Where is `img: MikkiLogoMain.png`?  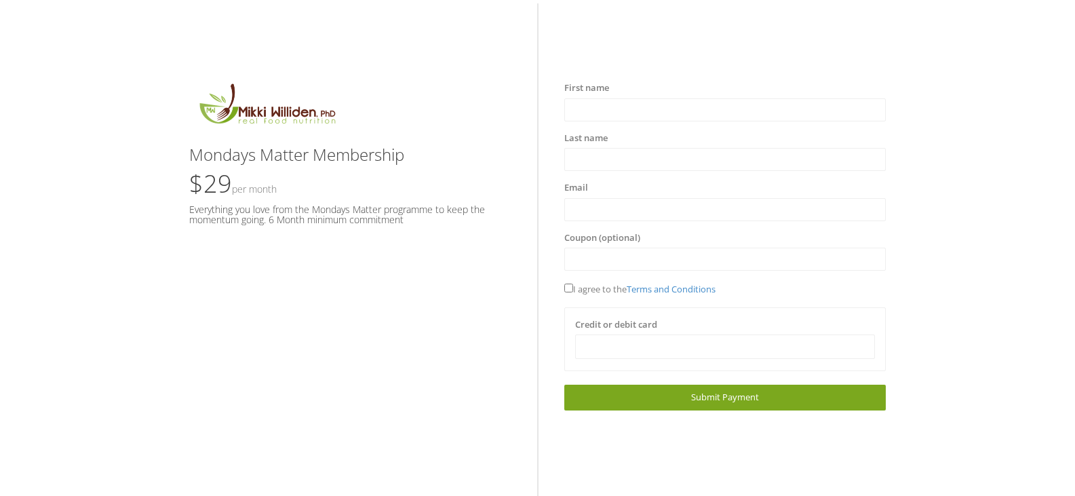 img: MikkiLogoMain.png is located at coordinates (267, 107).